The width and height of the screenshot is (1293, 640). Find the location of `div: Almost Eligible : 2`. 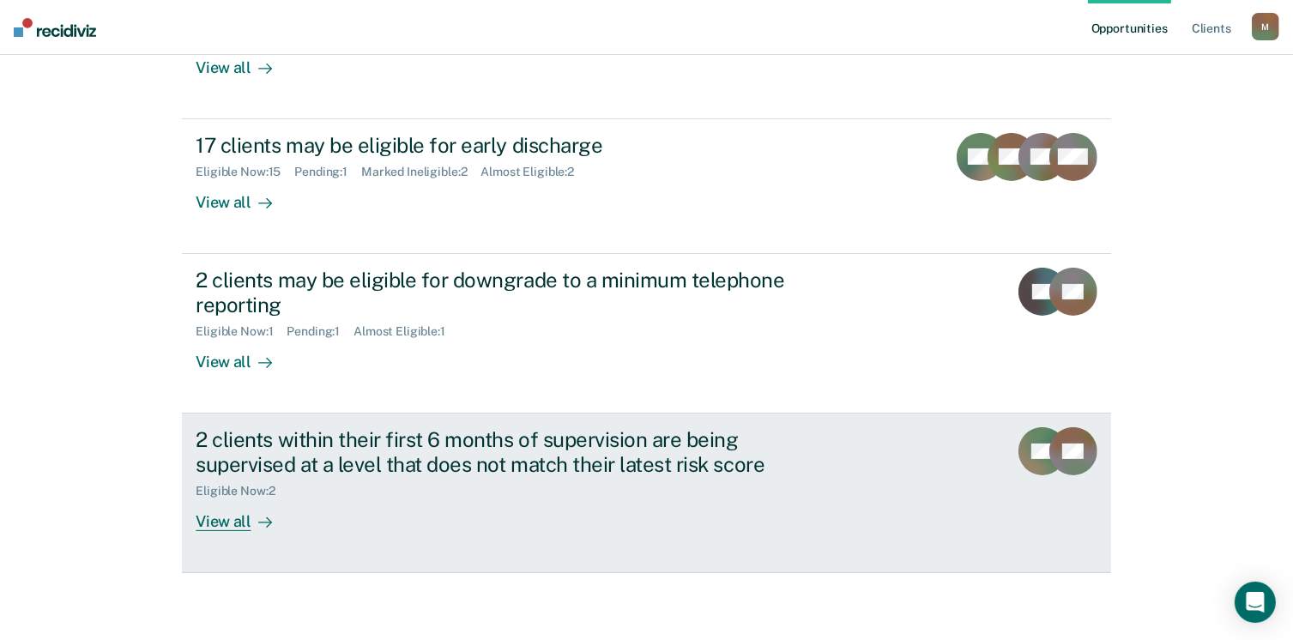

div: Almost Eligible : 2 is located at coordinates (534, 172).